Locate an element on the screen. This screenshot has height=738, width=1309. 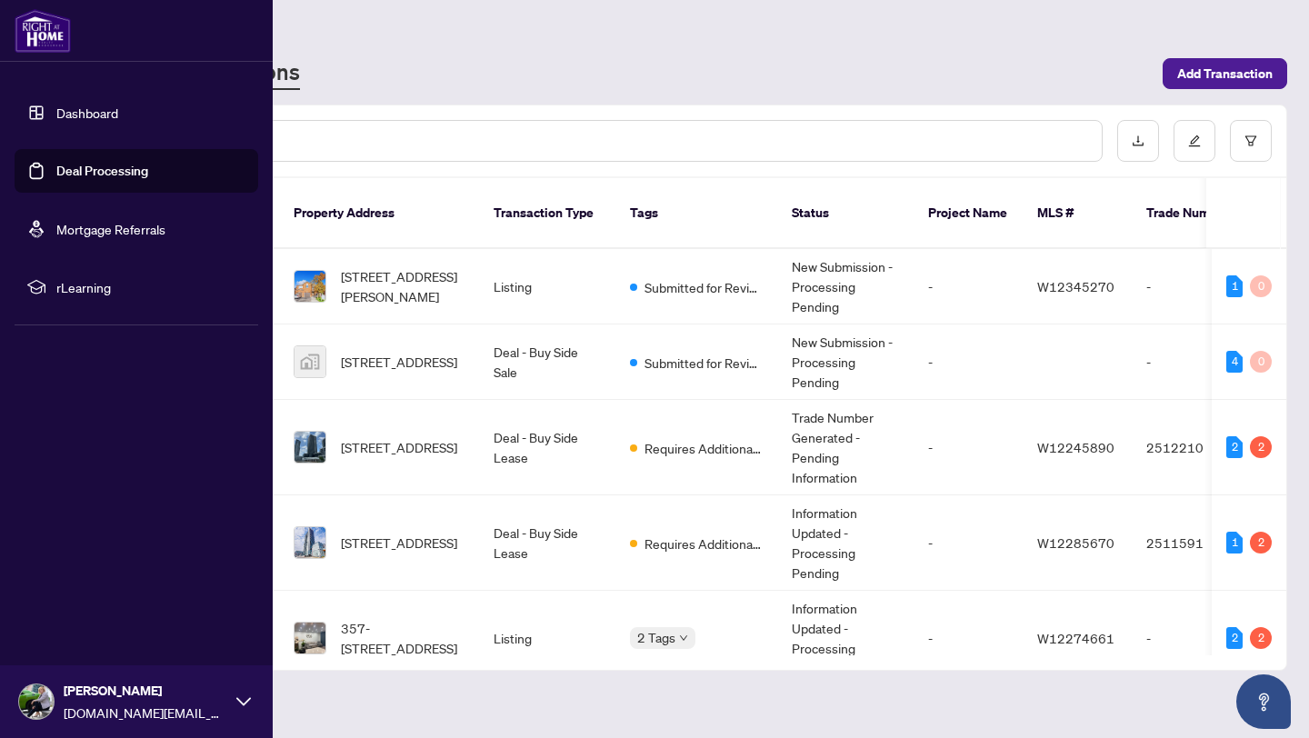
span: W12345270 is located at coordinates (1076, 286).